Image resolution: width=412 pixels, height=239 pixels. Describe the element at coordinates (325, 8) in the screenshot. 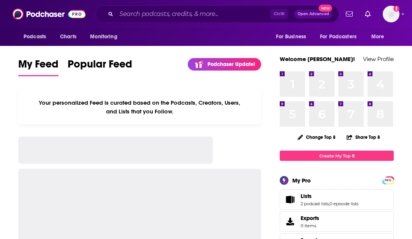

I see `span: New` at that location.